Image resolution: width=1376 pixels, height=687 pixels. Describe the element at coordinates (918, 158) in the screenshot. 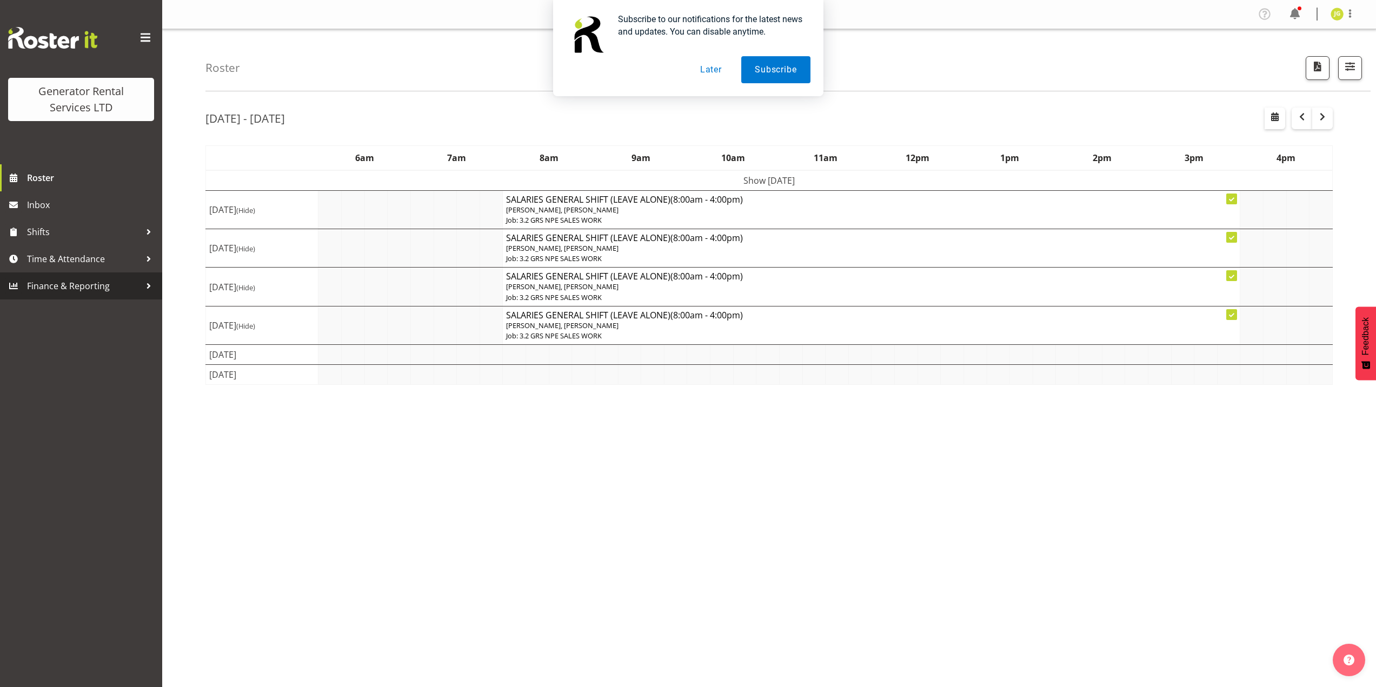

I see `th: 12pm` at that location.